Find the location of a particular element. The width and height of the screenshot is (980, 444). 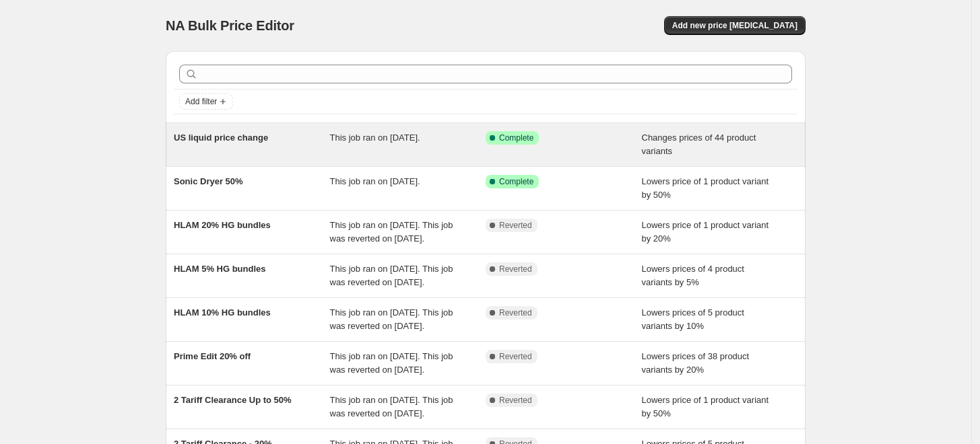

span: HLAM 10% HG bundles is located at coordinates (222, 312).